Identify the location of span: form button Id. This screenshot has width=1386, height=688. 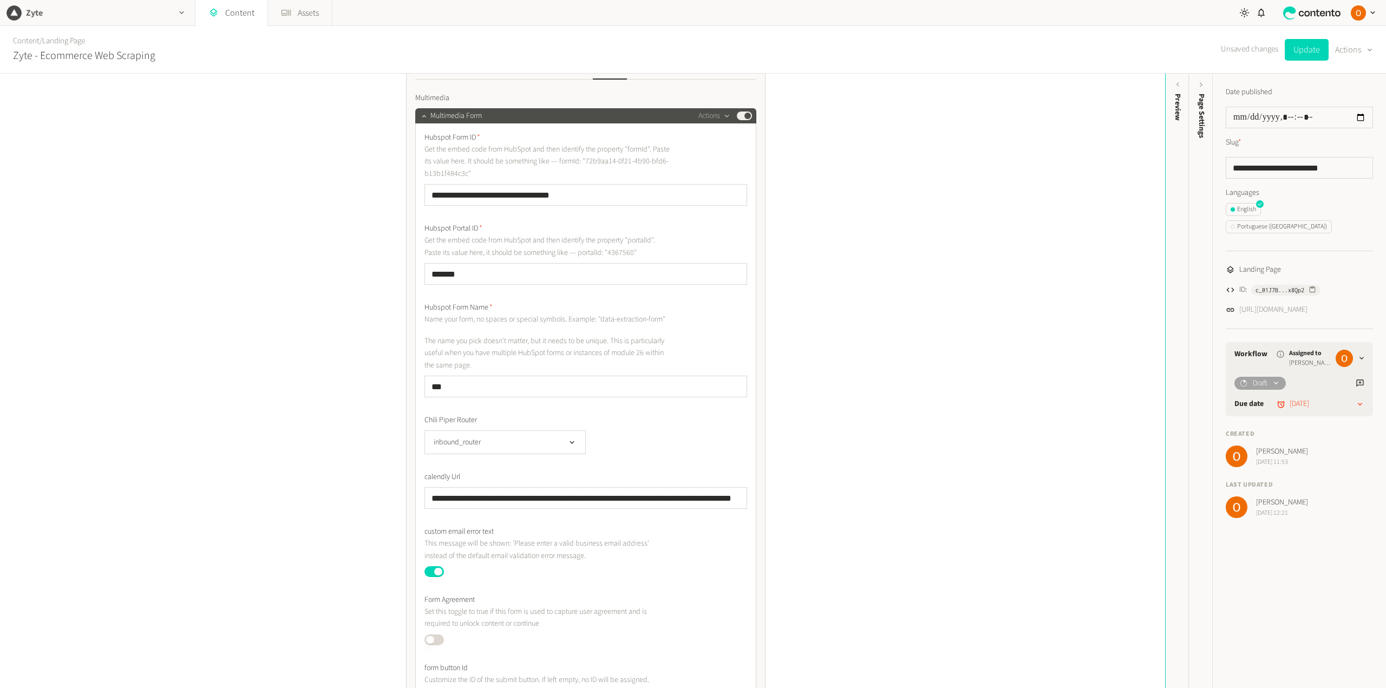
(446, 668).